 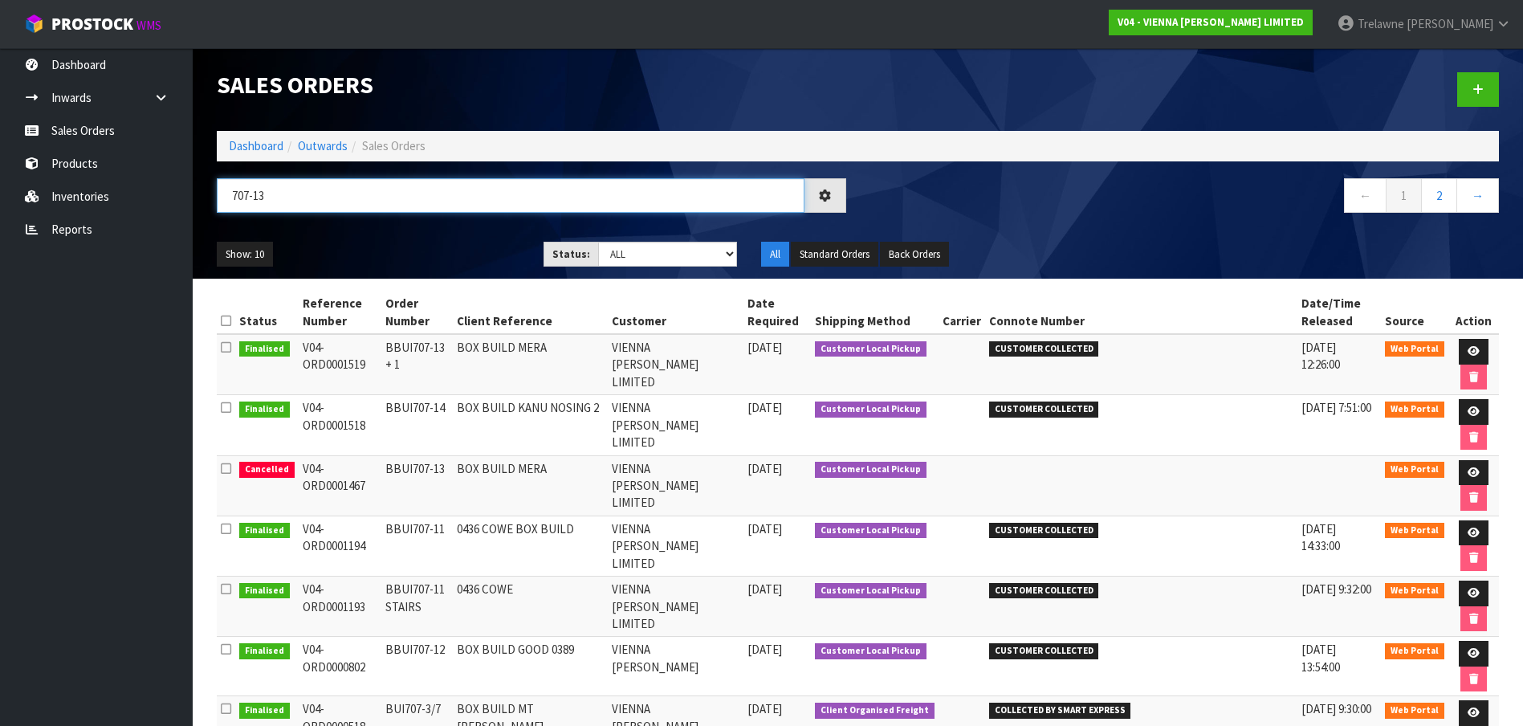 What do you see at coordinates (530, 667) in the screenshot?
I see `td: BOX BUILD GOOD 0389` at bounding box center [530, 667].